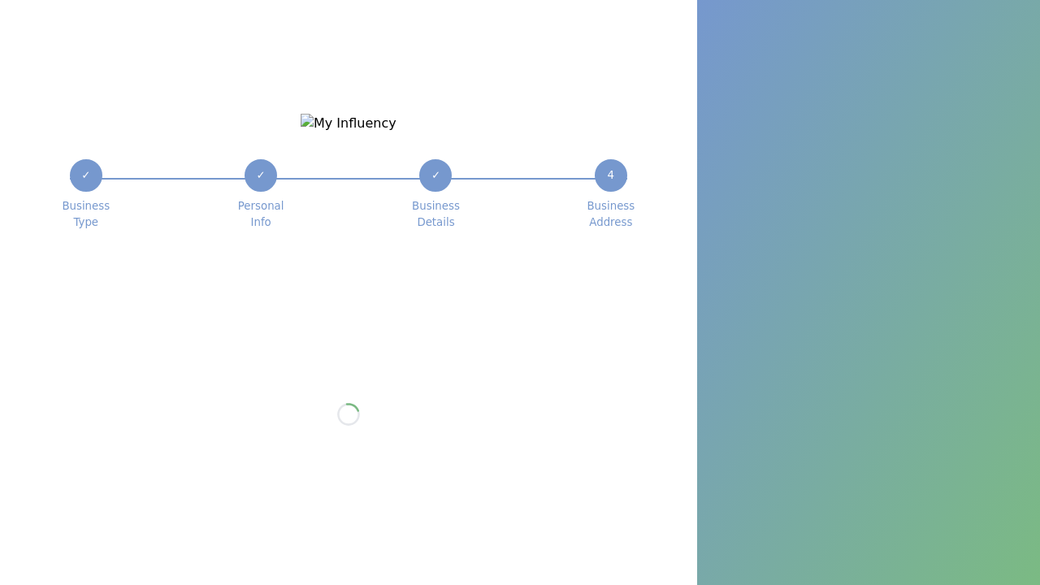 The image size is (1040, 585). Describe the element at coordinates (85, 215) in the screenshot. I see `span: Business Type` at that location.